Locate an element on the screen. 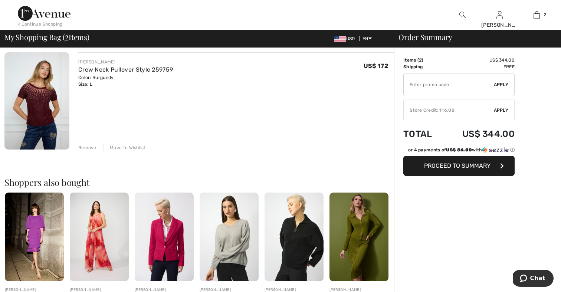 This screenshot has height=292, width=561. div: Color: Burgundy Size: L is located at coordinates (125, 81).